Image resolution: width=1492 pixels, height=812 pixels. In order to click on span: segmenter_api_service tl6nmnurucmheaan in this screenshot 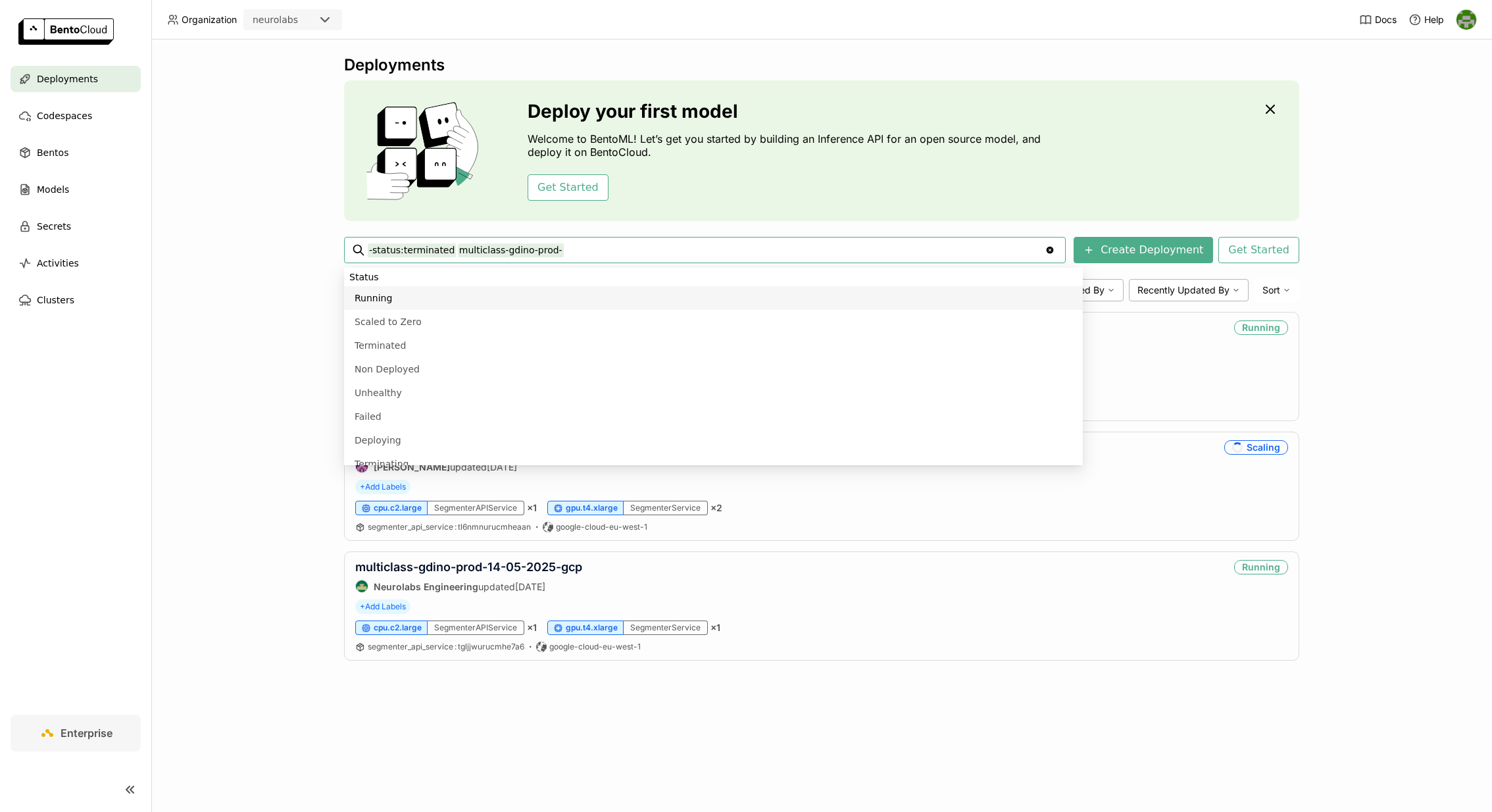, I will do `click(450, 526)`.